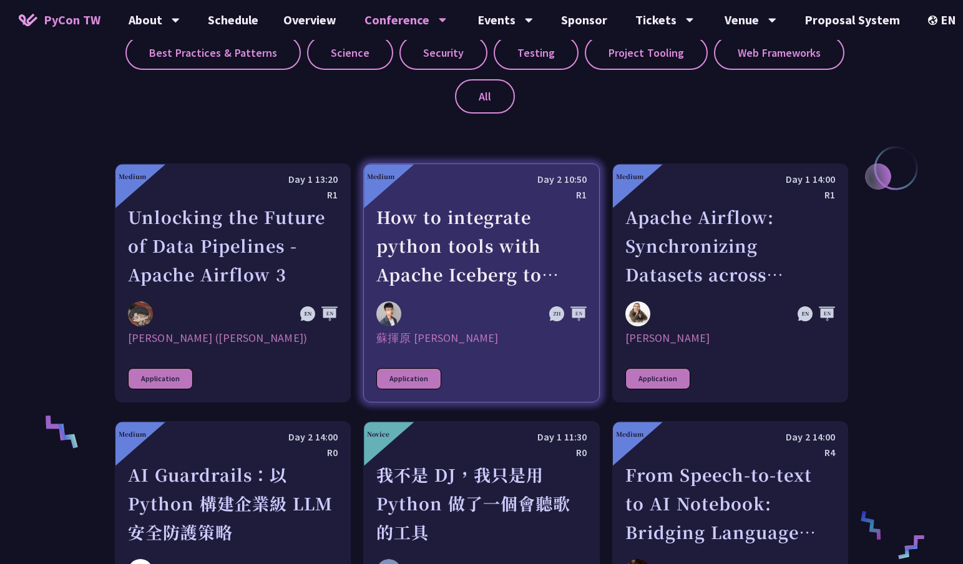  Describe the element at coordinates (233, 503) in the screenshot. I see `div: AI Guardrails：以 Python 構建企業級 LLM 安全防護策略` at that location.